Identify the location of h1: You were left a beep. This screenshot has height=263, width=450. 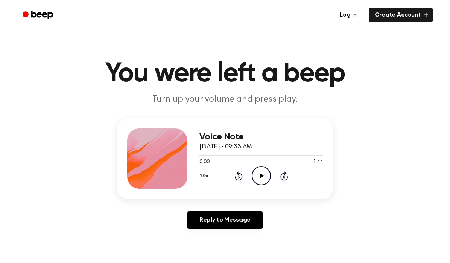
(225, 74).